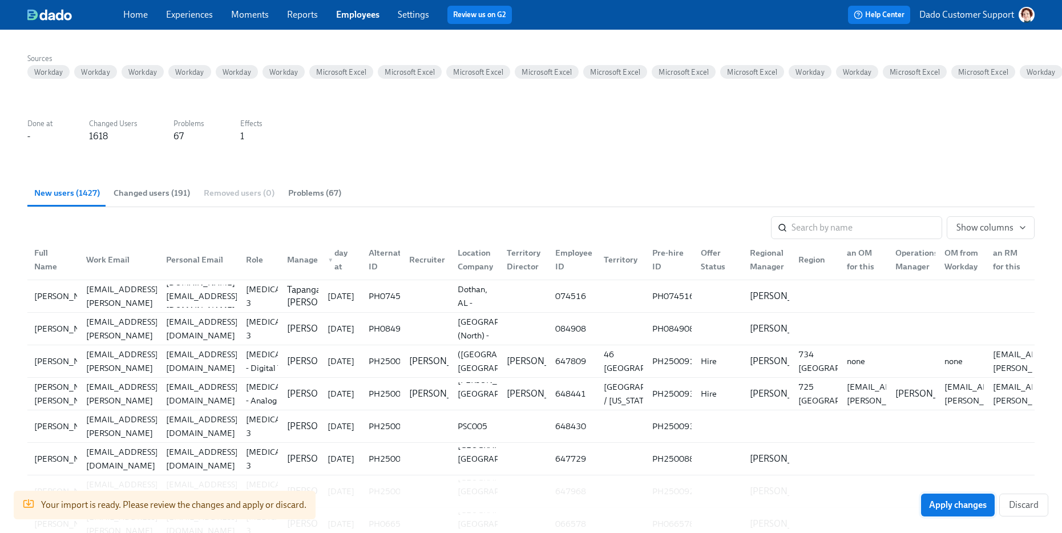 The image size is (1062, 533). What do you see at coordinates (189, 14) in the screenshot?
I see `a: Experiences` at bounding box center [189, 14].